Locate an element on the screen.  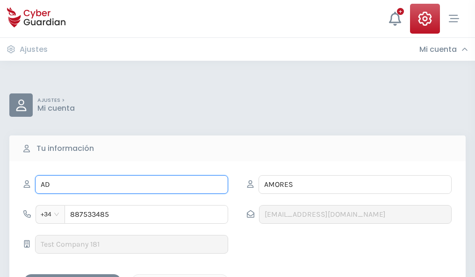
input: 612345678 is located at coordinates (146, 214).